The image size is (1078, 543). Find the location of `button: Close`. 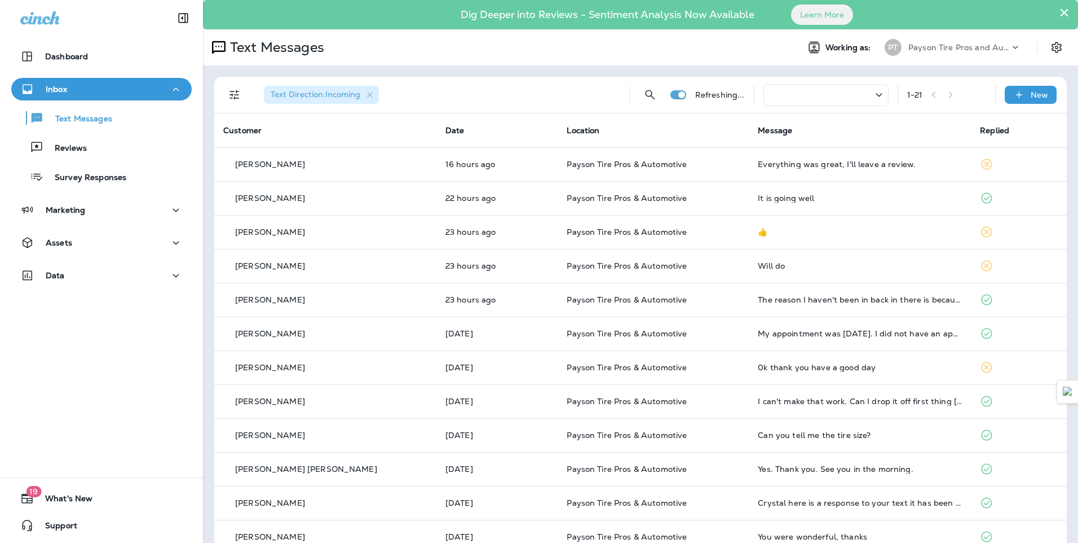

button: Close is located at coordinates (1064, 12).